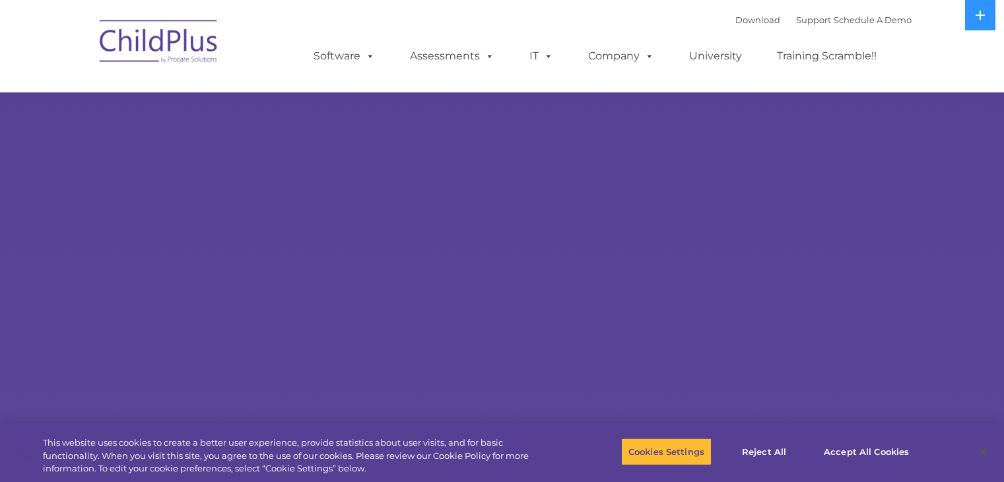  Describe the element at coordinates (298, 456) in the screenshot. I see `div: This website uses cookies to create a better user experience, provide statistics about user visit...` at that location.